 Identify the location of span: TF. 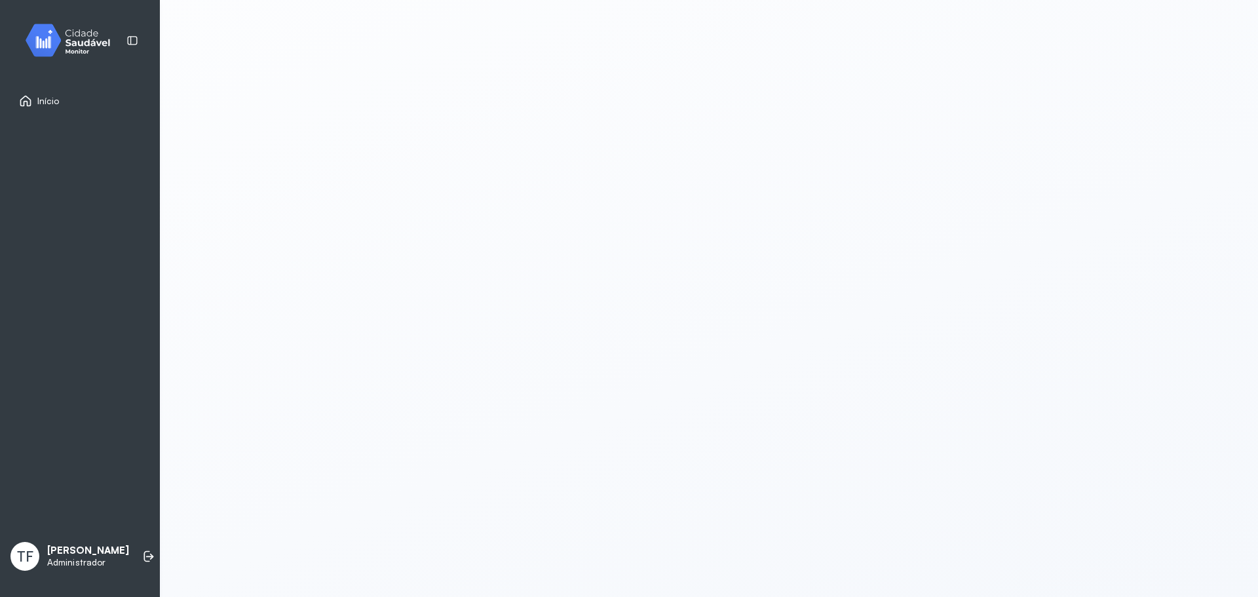
(25, 556).